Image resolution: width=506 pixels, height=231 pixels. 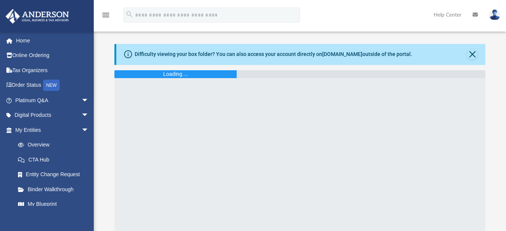 What do you see at coordinates (55, 174) in the screenshot?
I see `a: Entity Change Request` at bounding box center [55, 174].